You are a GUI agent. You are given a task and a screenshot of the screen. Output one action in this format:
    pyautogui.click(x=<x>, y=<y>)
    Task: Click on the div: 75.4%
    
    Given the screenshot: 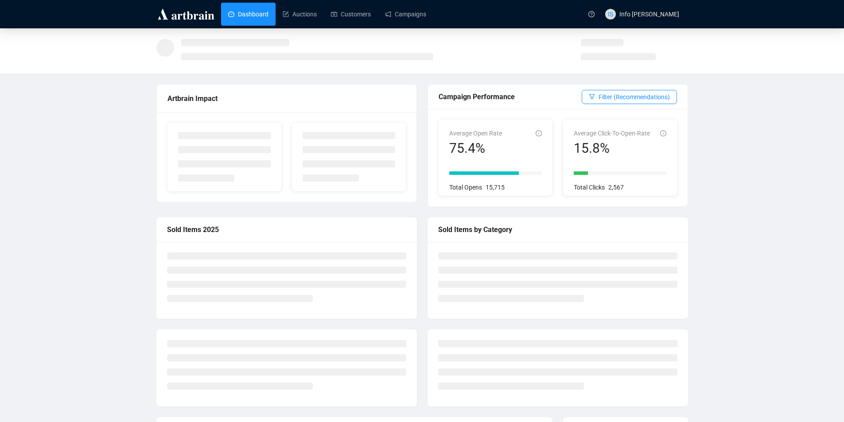 What is the action you would take?
    pyautogui.click(x=476, y=148)
    